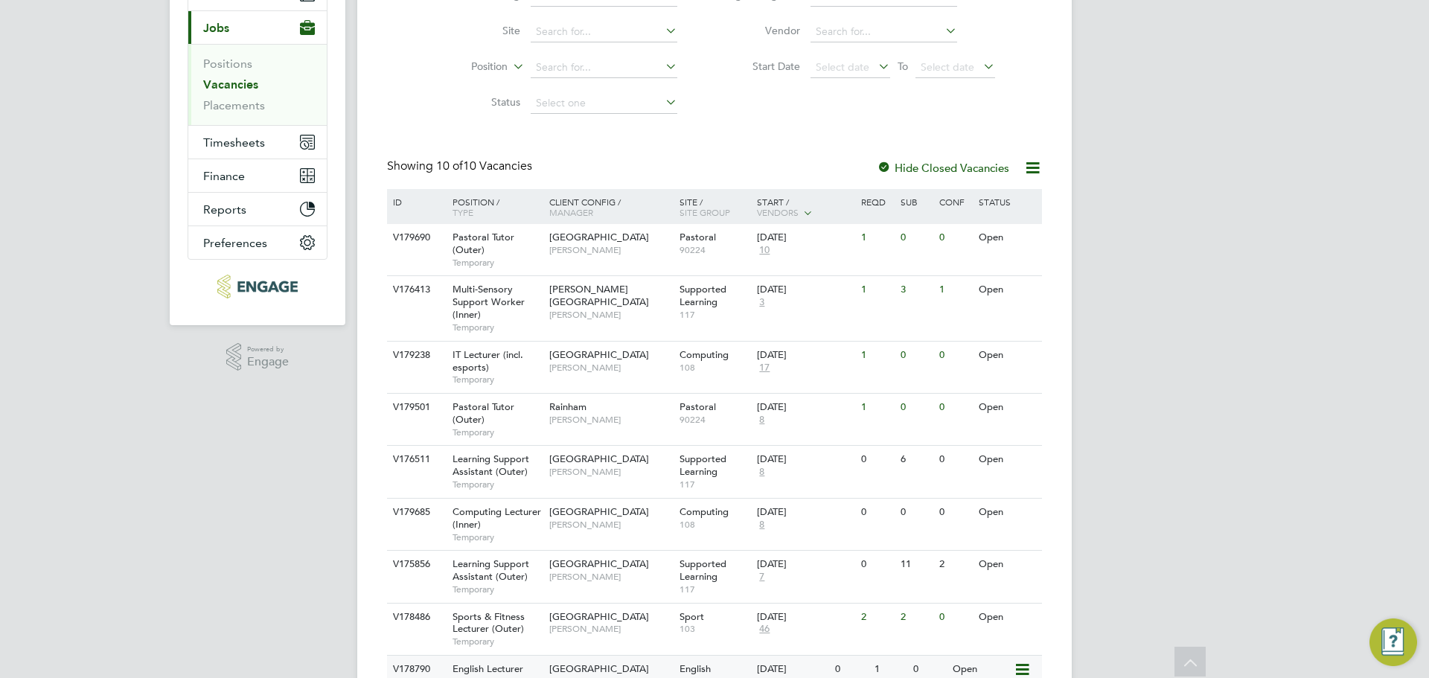 The height and width of the screenshot is (678, 1429). Describe the element at coordinates (916, 459) in the screenshot. I see `div: 6` at that location.